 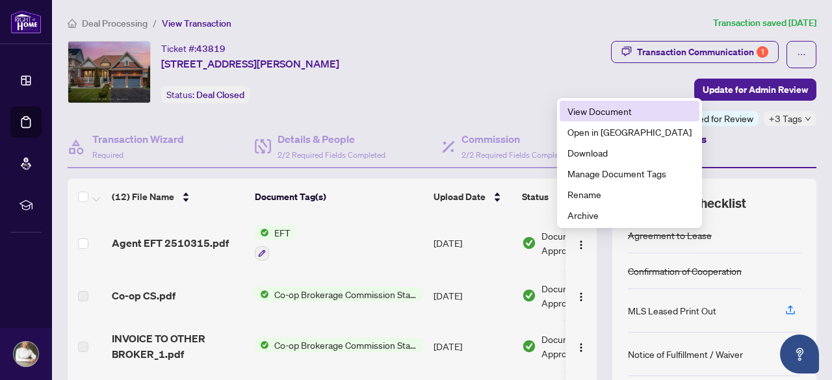 I want to click on button: Open asap, so click(x=799, y=354).